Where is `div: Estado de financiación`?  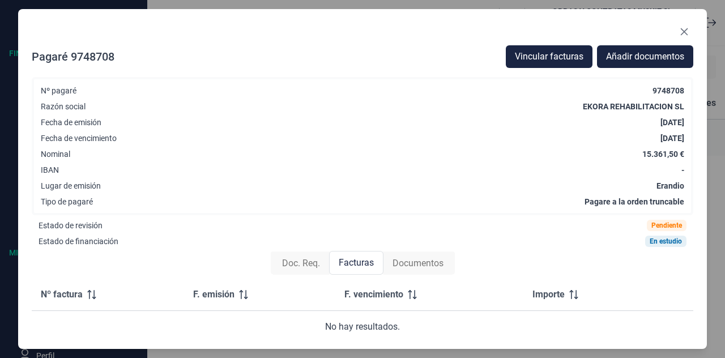
div: Estado de financiación is located at coordinates (78, 241).